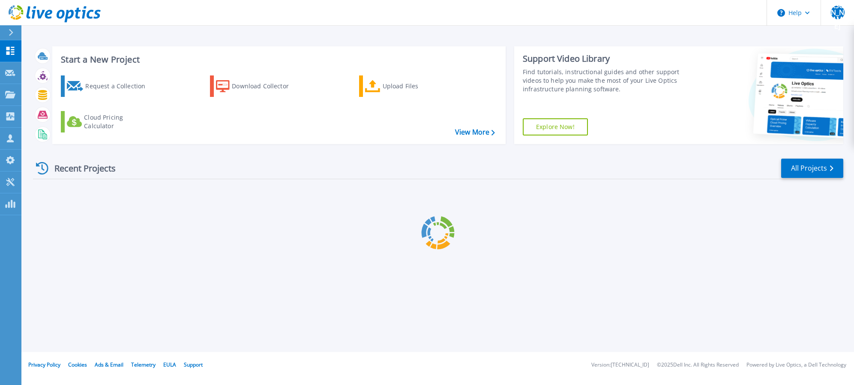 Image resolution: width=854 pixels, height=385 pixels. What do you see at coordinates (193, 364) in the screenshot?
I see `a: Support` at bounding box center [193, 364].